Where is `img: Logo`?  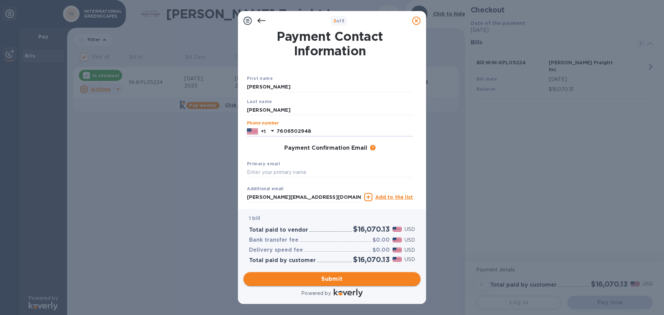 img: Logo is located at coordinates (348, 293).